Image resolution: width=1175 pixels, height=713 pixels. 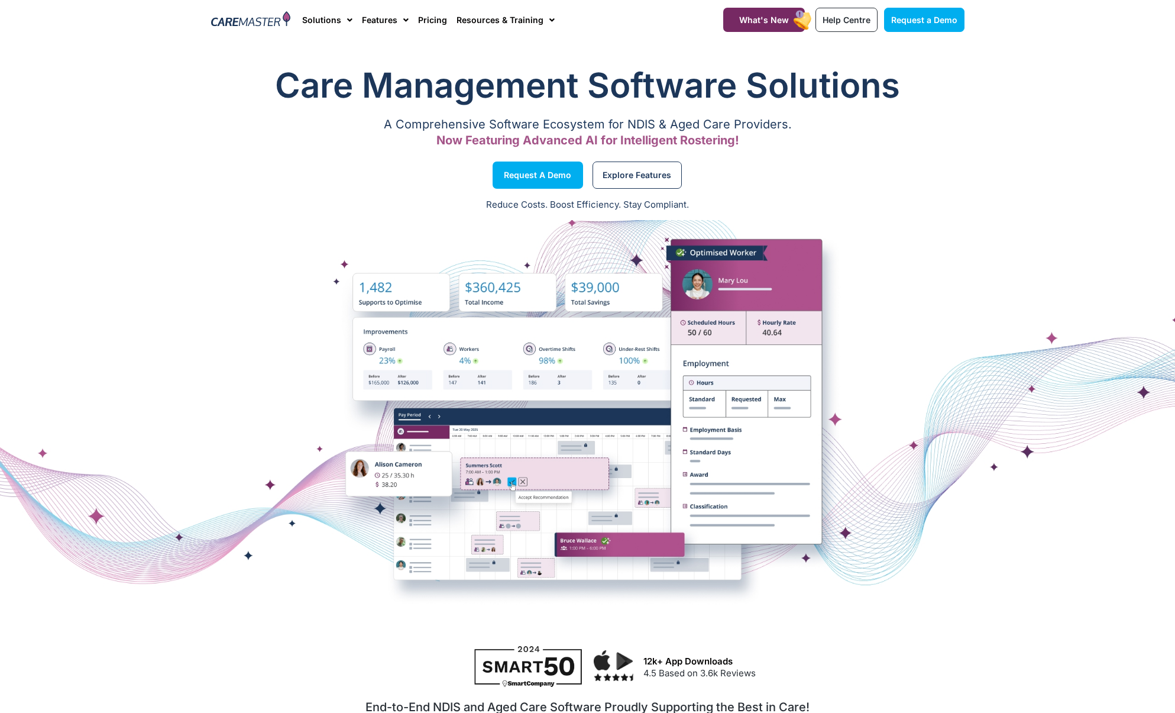 What do you see at coordinates (637, 175) in the screenshot?
I see `a: Explore Features` at bounding box center [637, 175].